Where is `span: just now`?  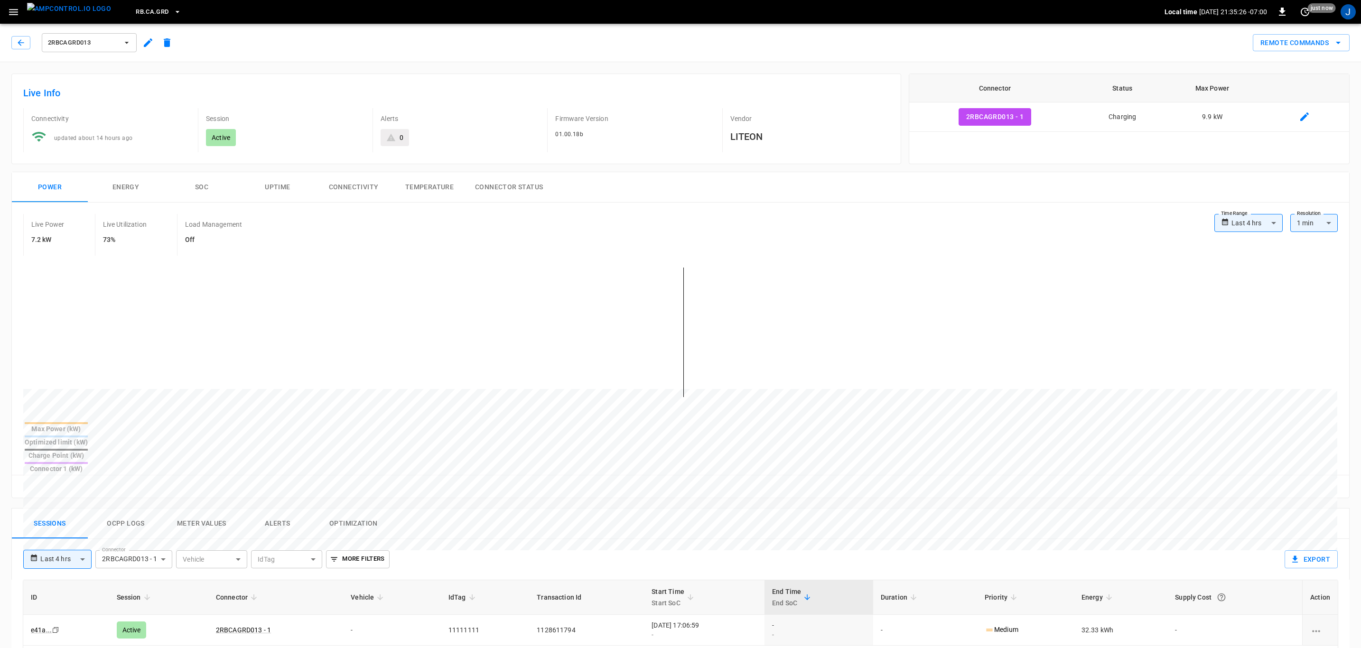
span: just now is located at coordinates (1322, 8).